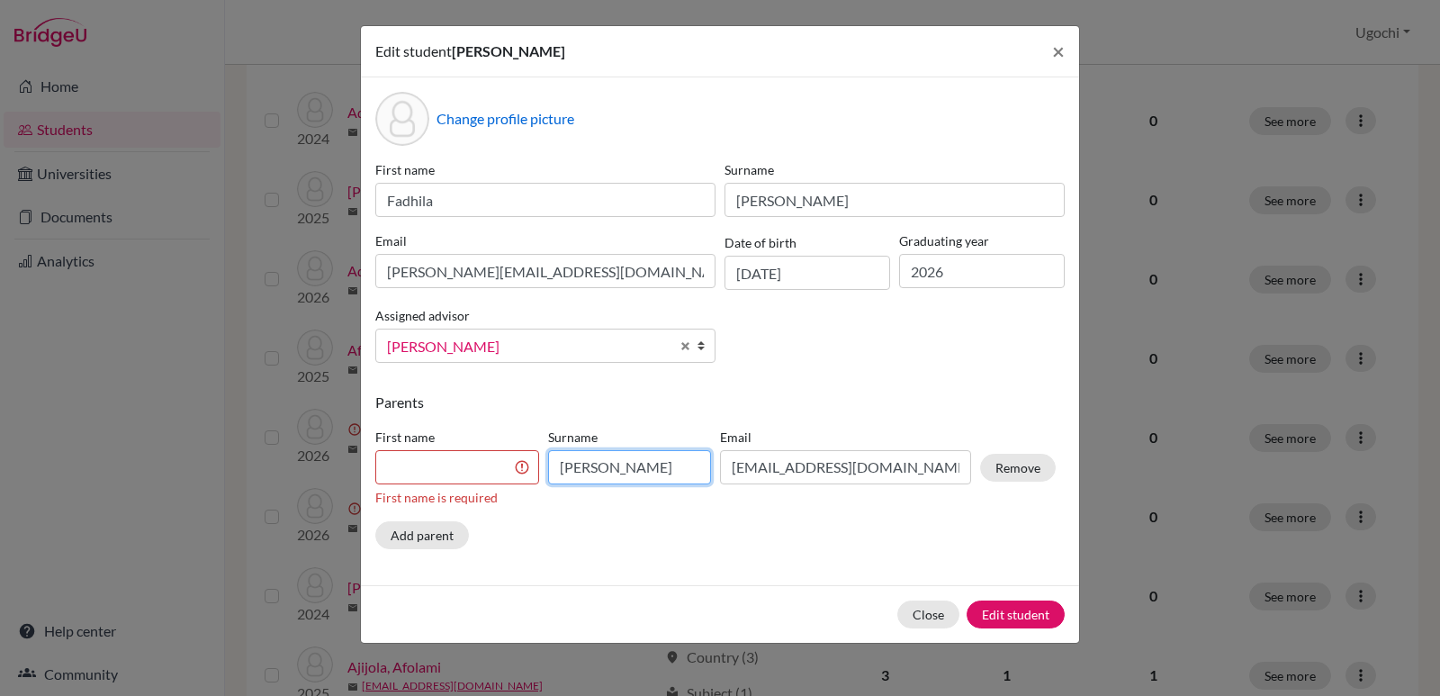 The image size is (1440, 696). What do you see at coordinates (982, 240) in the screenshot?
I see `label: Graduating year` at bounding box center [982, 240].